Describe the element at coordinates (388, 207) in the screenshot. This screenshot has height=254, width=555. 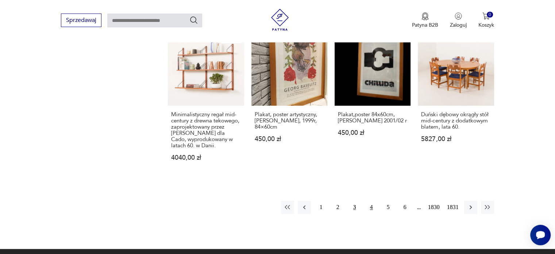
I see `button: 5` at that location.